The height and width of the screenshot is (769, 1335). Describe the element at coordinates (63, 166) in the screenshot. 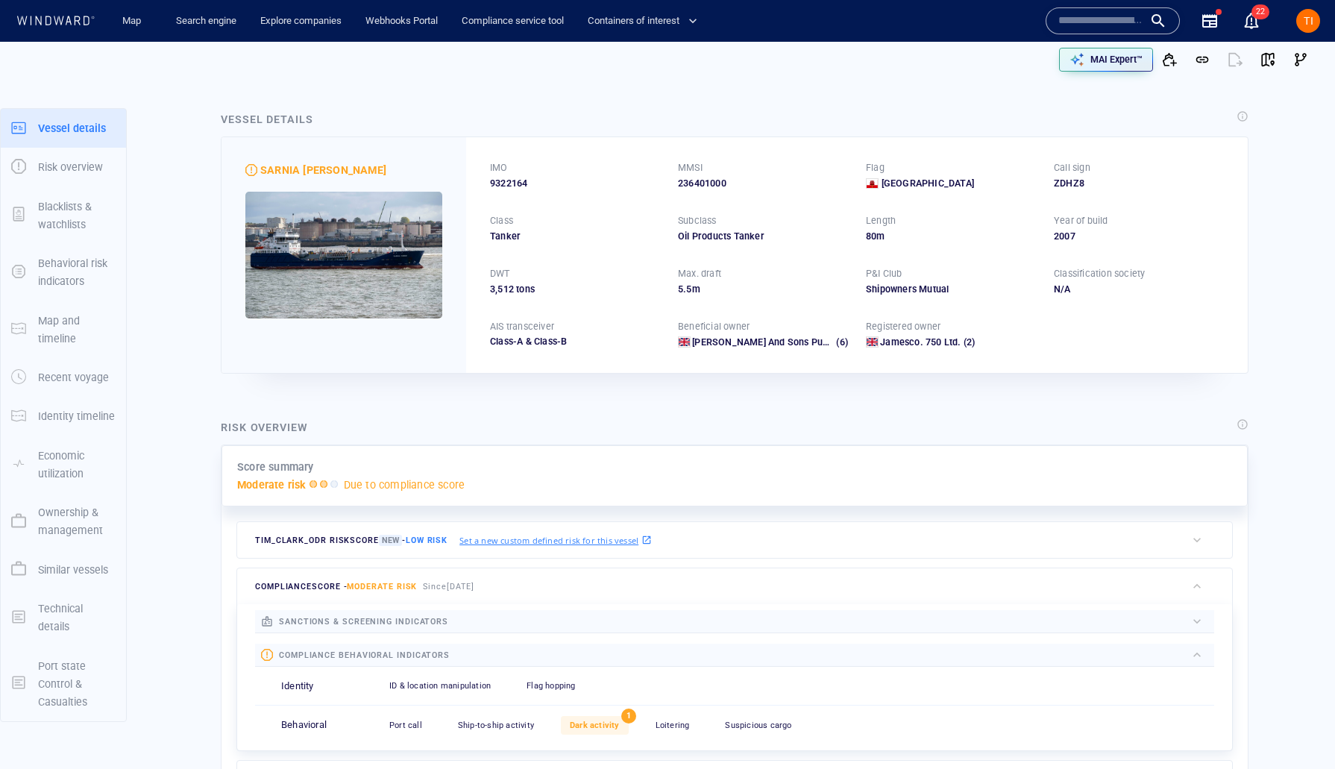

I see `a: Risk overview` at that location.